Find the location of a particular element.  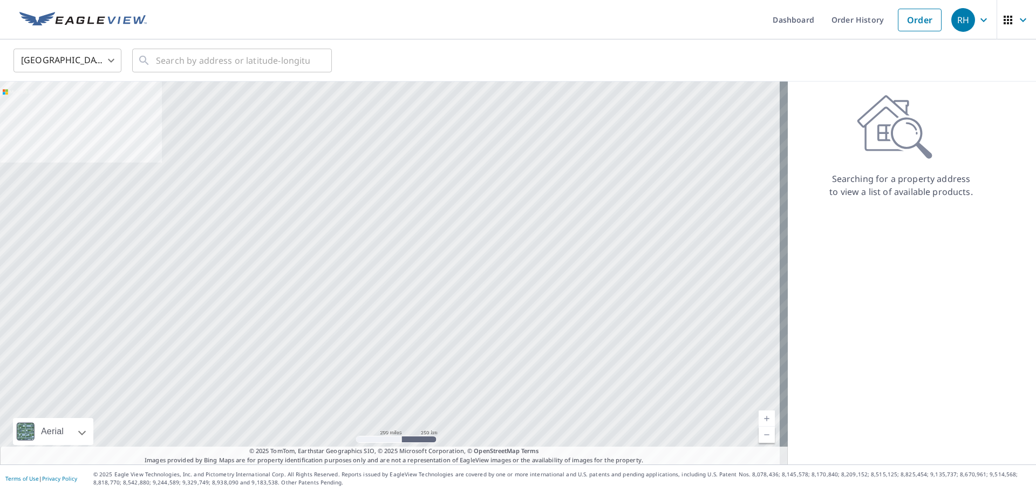

a: Terms is located at coordinates (530, 450).